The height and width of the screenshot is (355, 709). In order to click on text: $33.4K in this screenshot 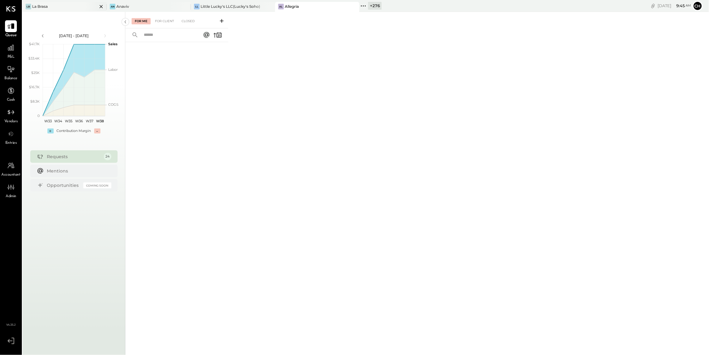, I will do `click(34, 58)`.